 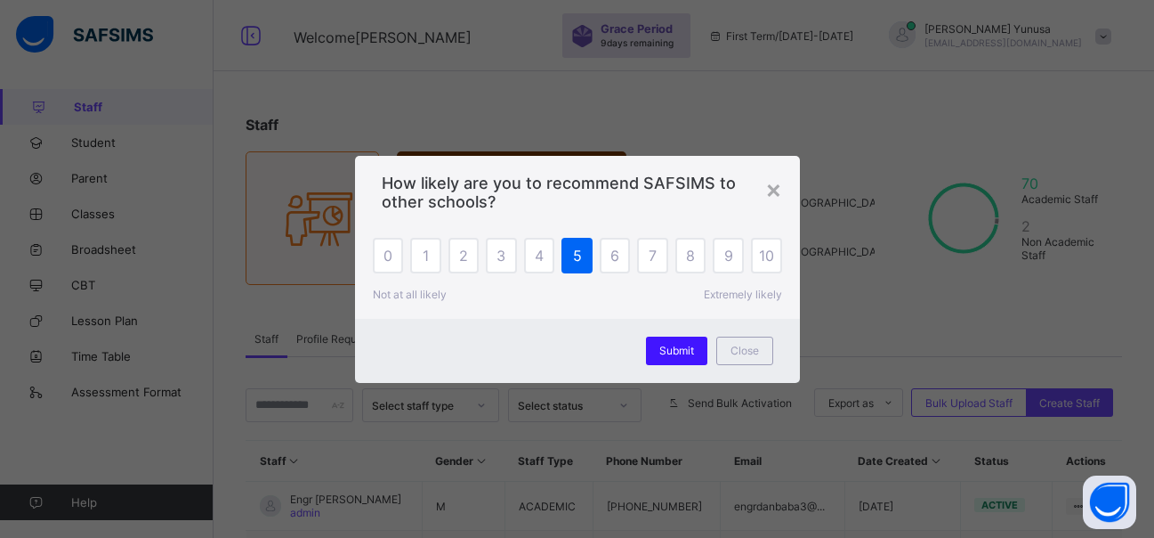 What do you see at coordinates (743, 294) in the screenshot?
I see `span: Extremely likely` at bounding box center [743, 294].